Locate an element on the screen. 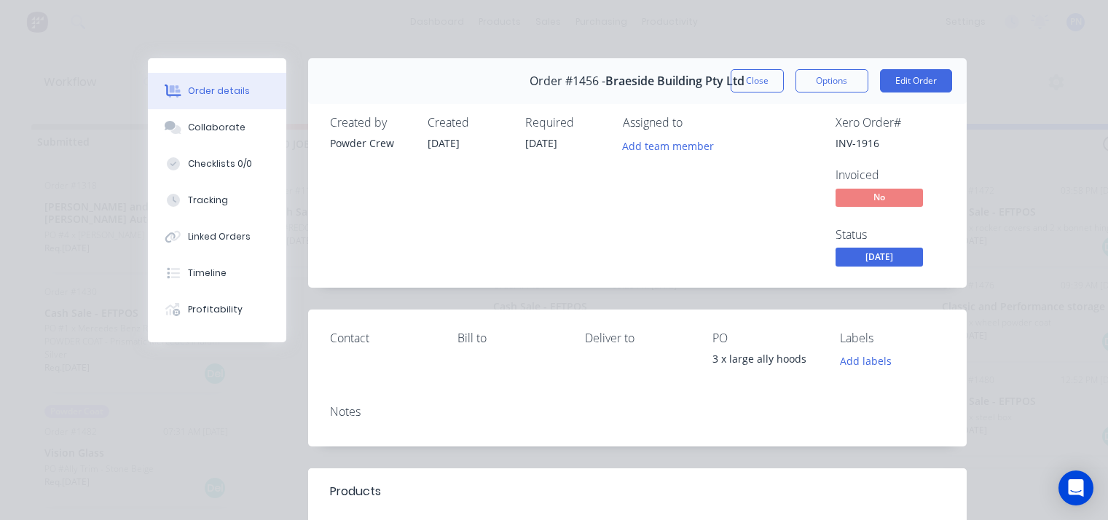 The image size is (1108, 520). button: Order details is located at coordinates (217, 91).